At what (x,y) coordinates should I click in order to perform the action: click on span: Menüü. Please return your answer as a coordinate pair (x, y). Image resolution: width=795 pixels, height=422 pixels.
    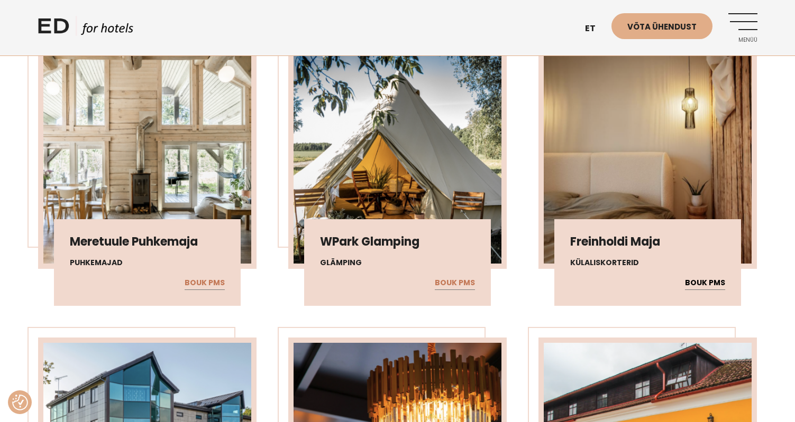
    Looking at the image, I should click on (742, 40).